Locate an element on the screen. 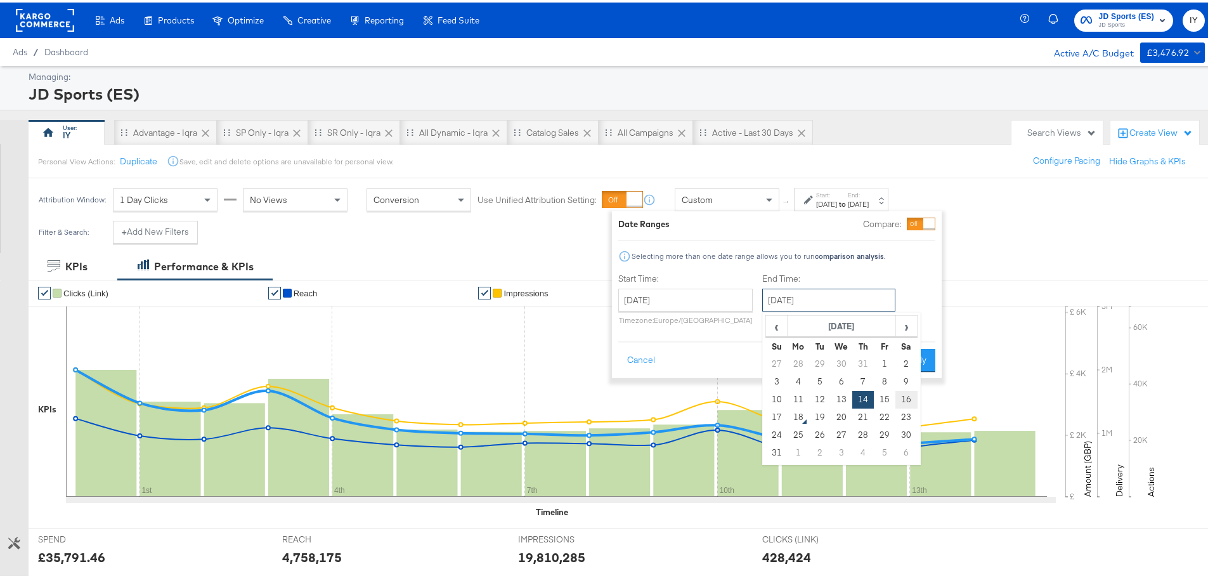 The image size is (1208, 578). text: Actions is located at coordinates (1151, 479).